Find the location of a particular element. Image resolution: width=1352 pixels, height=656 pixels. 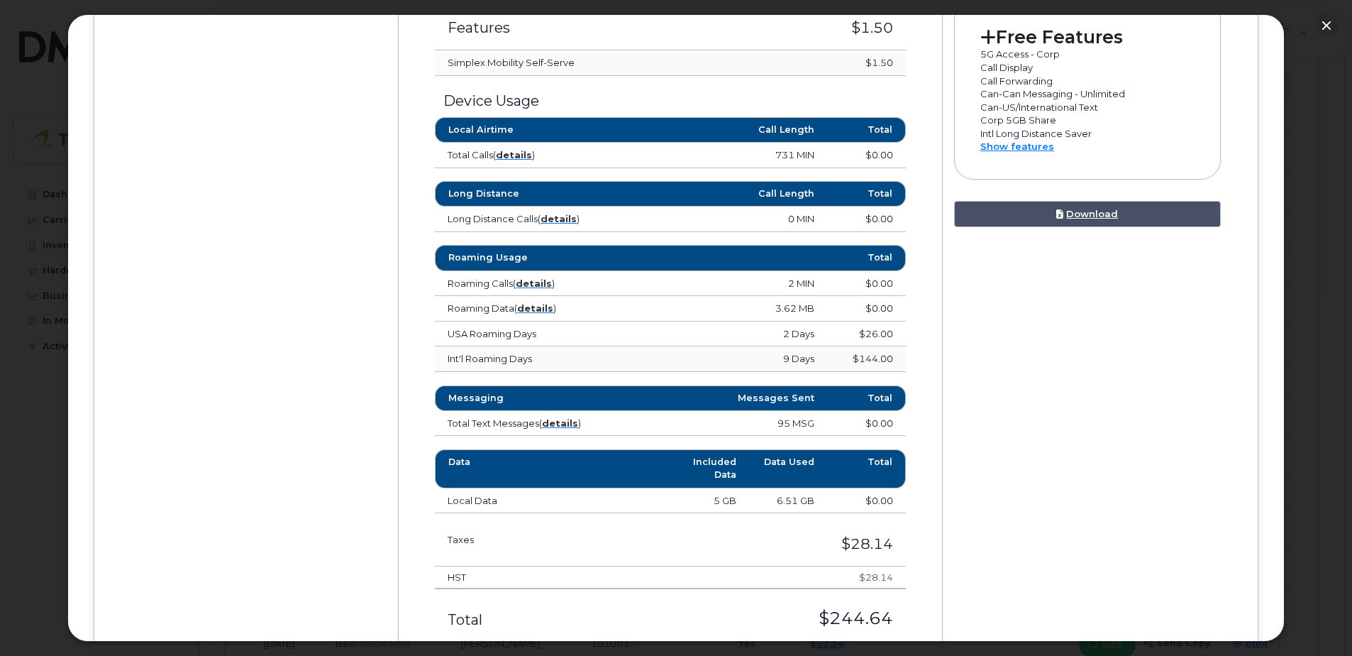

td: 3.62 MB is located at coordinates (729, 309).